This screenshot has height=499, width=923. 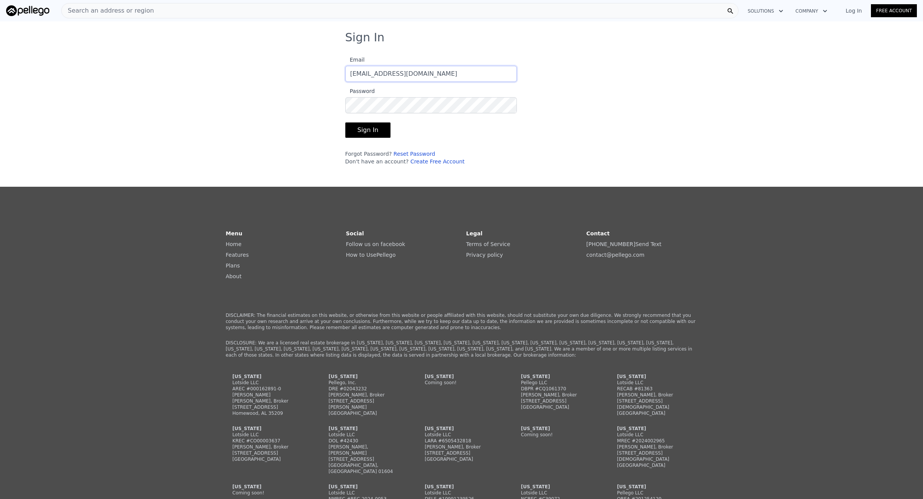 I want to click on div: Pellego, Inc., so click(x=365, y=383).